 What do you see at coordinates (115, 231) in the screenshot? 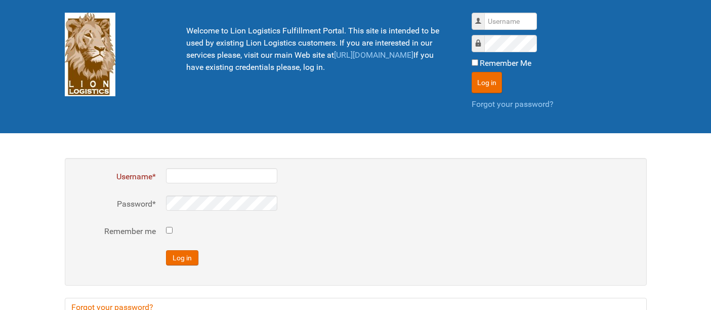
I see `label: Remember me` at bounding box center [115, 231].